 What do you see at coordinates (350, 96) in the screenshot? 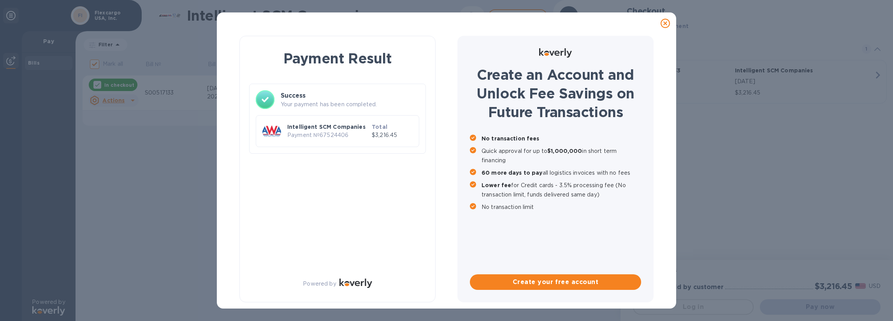
I see `h3: Success` at bounding box center [350, 96].